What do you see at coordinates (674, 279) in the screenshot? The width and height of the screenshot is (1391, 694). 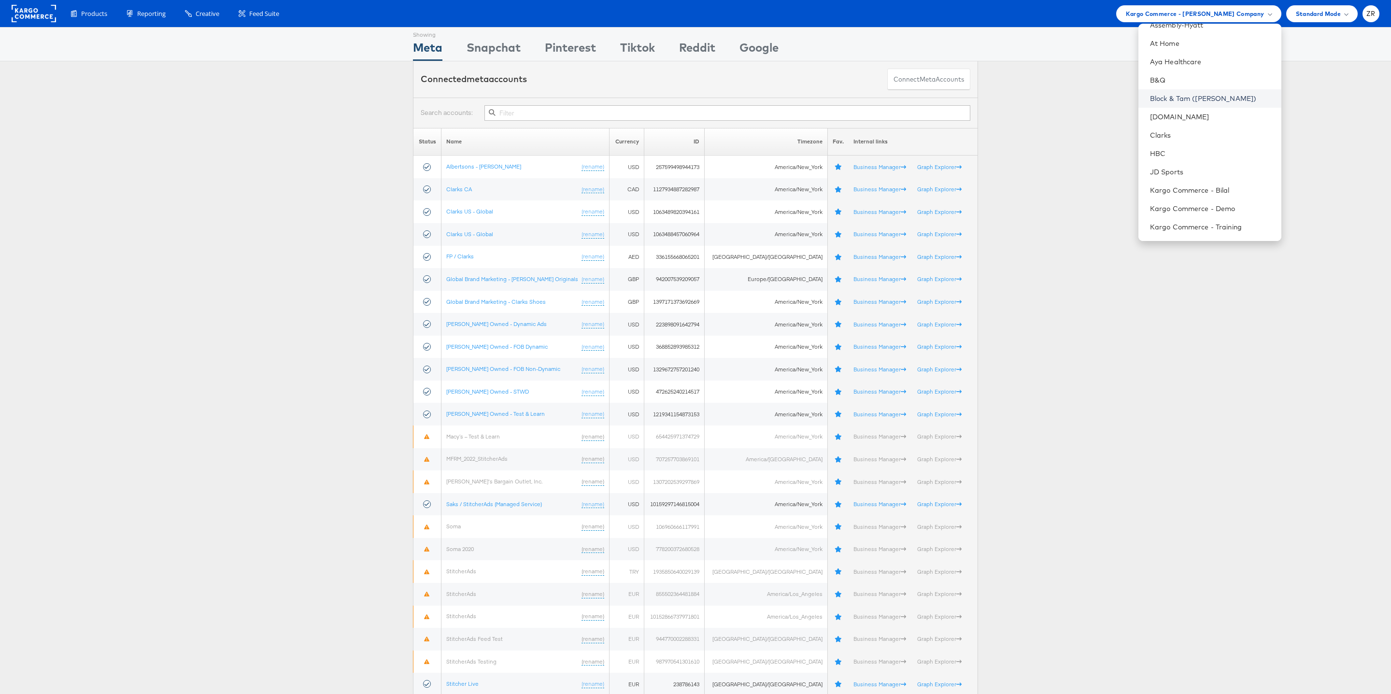 I see `td: 942007539209057` at bounding box center [674, 279].